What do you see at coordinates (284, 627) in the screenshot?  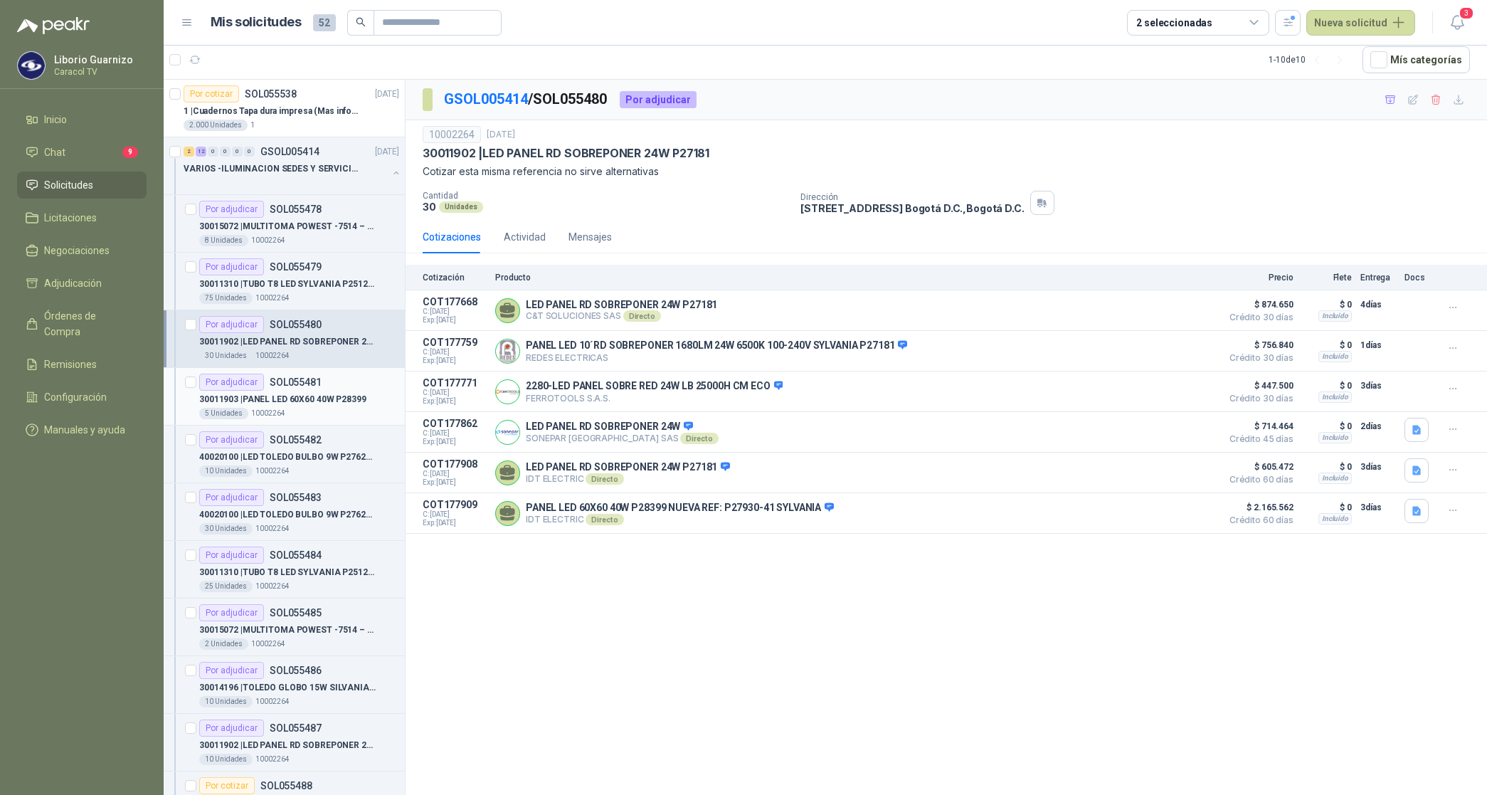 I see `a: Por adjudicarSOL05548530015072 |MULTITOMA POWEST -7514 – 120 V 4 SALIDAS2 Unidades10002264` at bounding box center [284, 627].